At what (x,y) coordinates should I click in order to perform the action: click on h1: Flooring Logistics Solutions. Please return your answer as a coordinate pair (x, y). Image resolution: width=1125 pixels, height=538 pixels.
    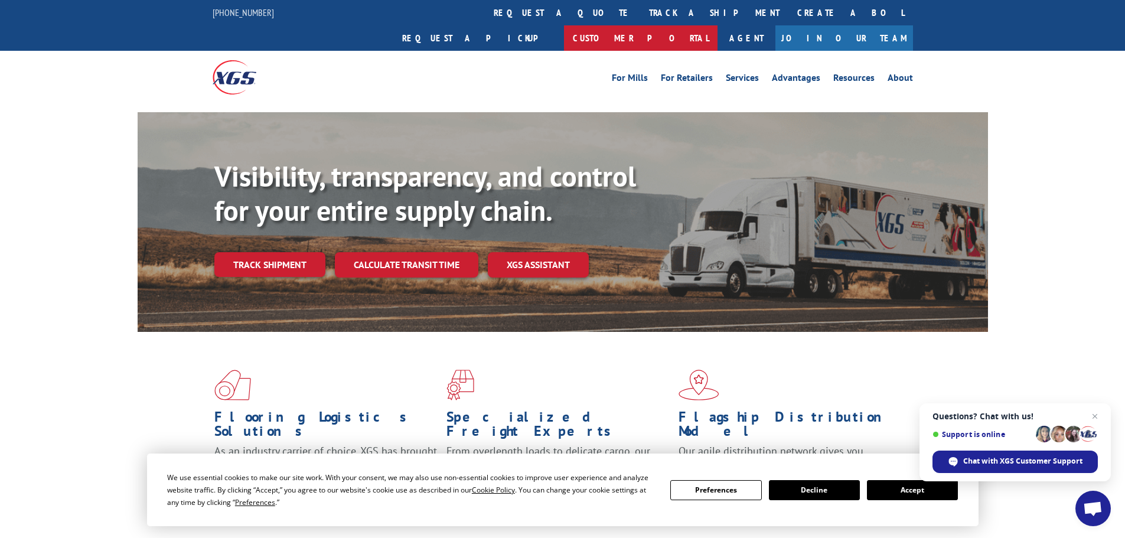
    Looking at the image, I should click on (326, 427).